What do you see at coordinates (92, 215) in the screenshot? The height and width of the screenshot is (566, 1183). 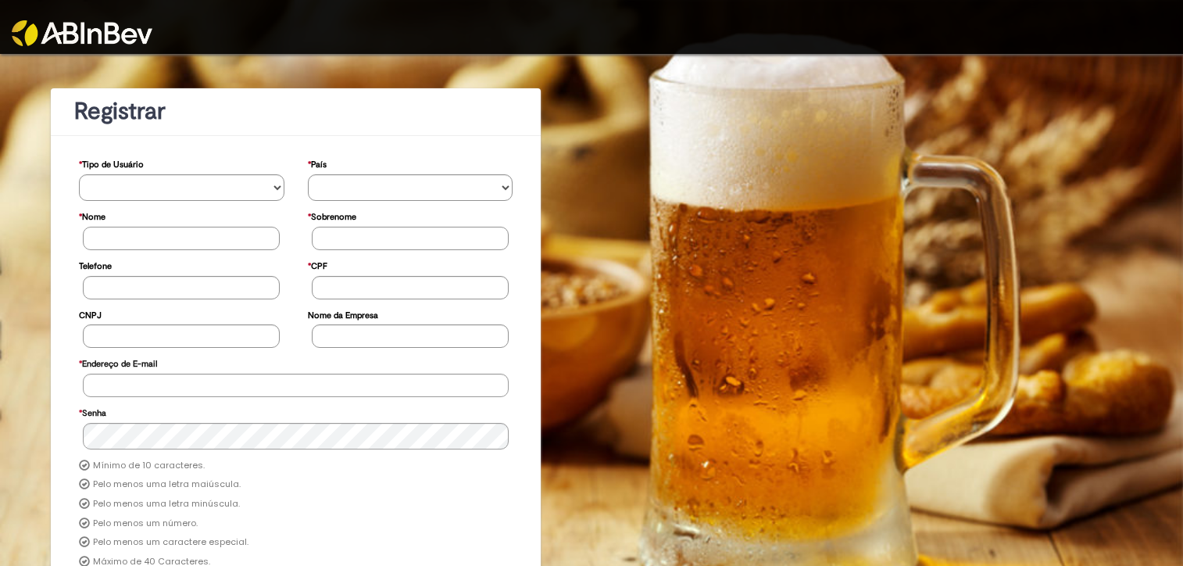 I see `label: Nome` at bounding box center [92, 215].